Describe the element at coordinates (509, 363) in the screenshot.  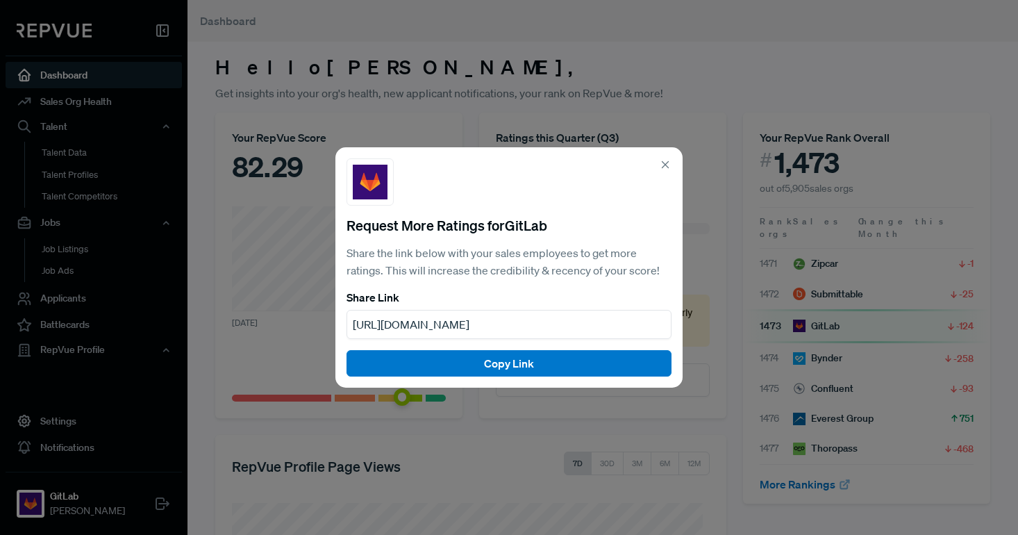
I see `button: Copy Link` at that location.